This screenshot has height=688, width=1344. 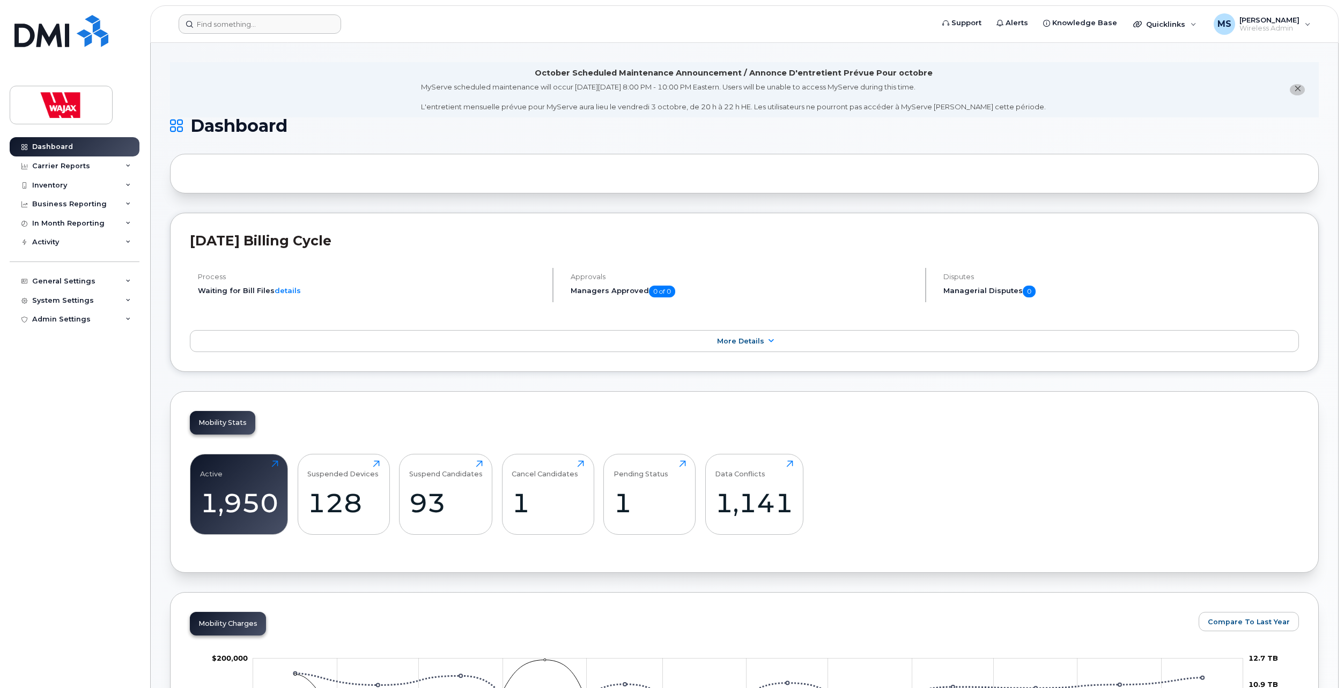 I want to click on a: Active1,950, so click(x=239, y=495).